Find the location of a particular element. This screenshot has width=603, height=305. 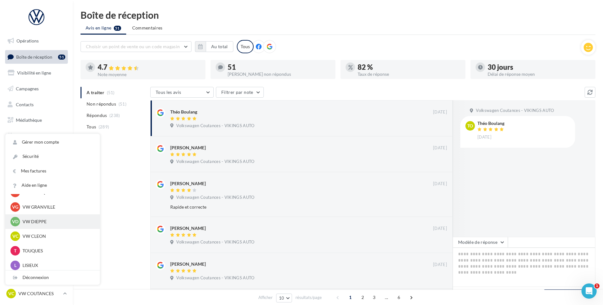

span: VG is located at coordinates (15, 207).